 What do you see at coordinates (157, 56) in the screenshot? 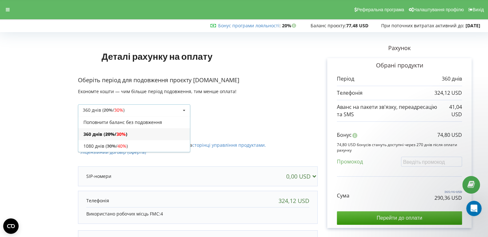
I see `h1: Деталі рахунку на оплату` at bounding box center [157, 56].